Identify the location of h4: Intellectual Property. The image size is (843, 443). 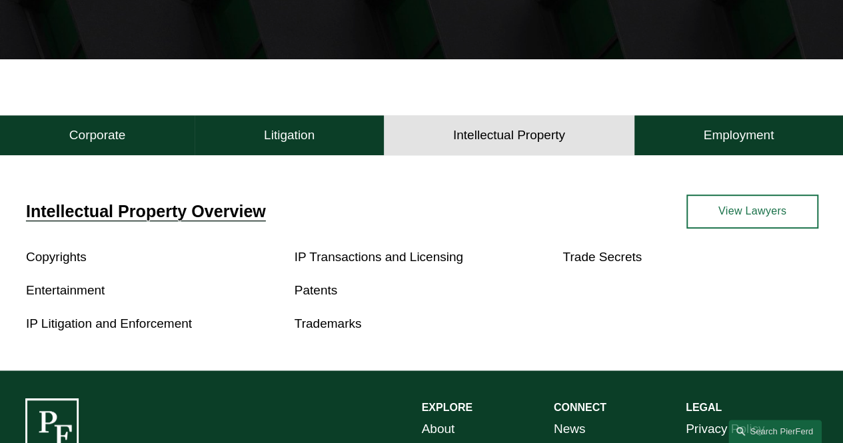
(509, 135).